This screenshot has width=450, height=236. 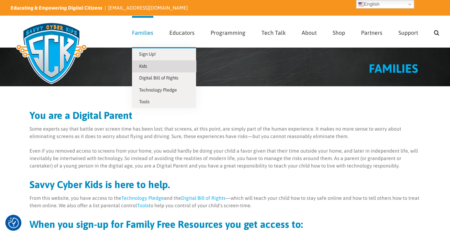 What do you see at coordinates (158, 90) in the screenshot?
I see `span: Technology Pledge` at bounding box center [158, 90].